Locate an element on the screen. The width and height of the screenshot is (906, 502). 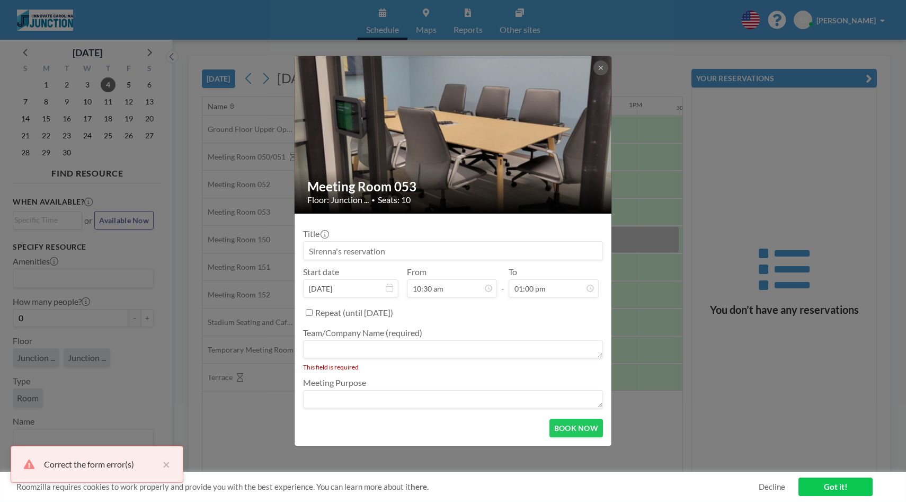
label: Team/Company Name (required) is located at coordinates (363, 333).